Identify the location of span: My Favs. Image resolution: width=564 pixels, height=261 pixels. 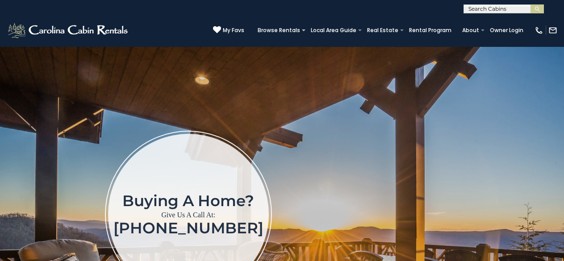
(233, 30).